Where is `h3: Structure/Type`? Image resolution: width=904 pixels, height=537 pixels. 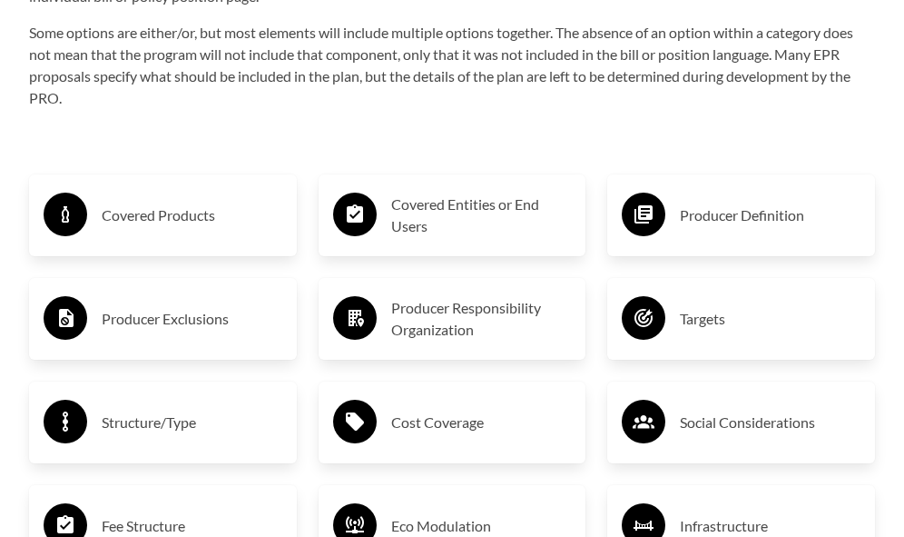
h3: Structure/Type is located at coordinates (192, 422).